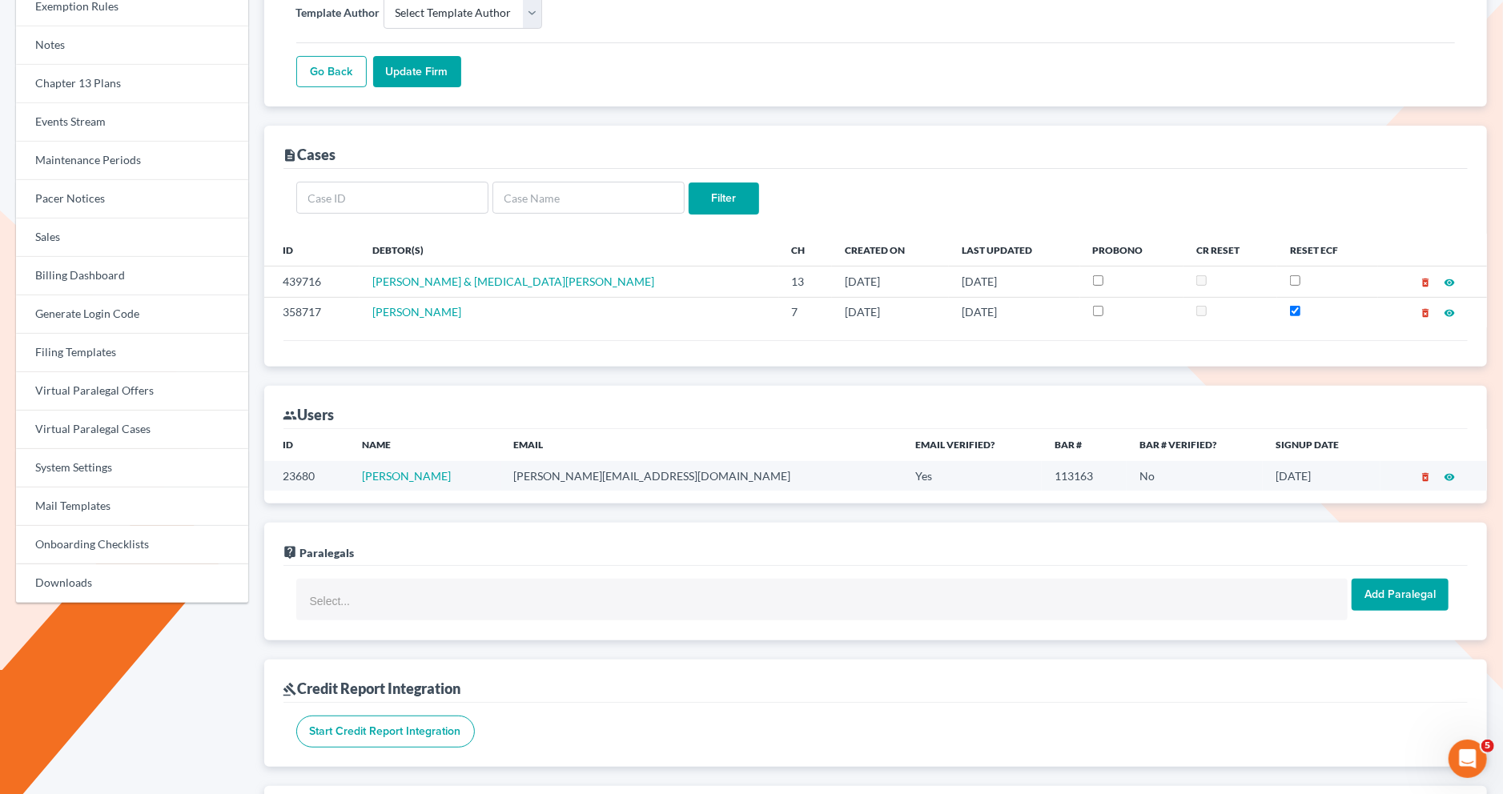  Describe the element at coordinates (1084, 445) in the screenshot. I see `th: Bar #` at that location.